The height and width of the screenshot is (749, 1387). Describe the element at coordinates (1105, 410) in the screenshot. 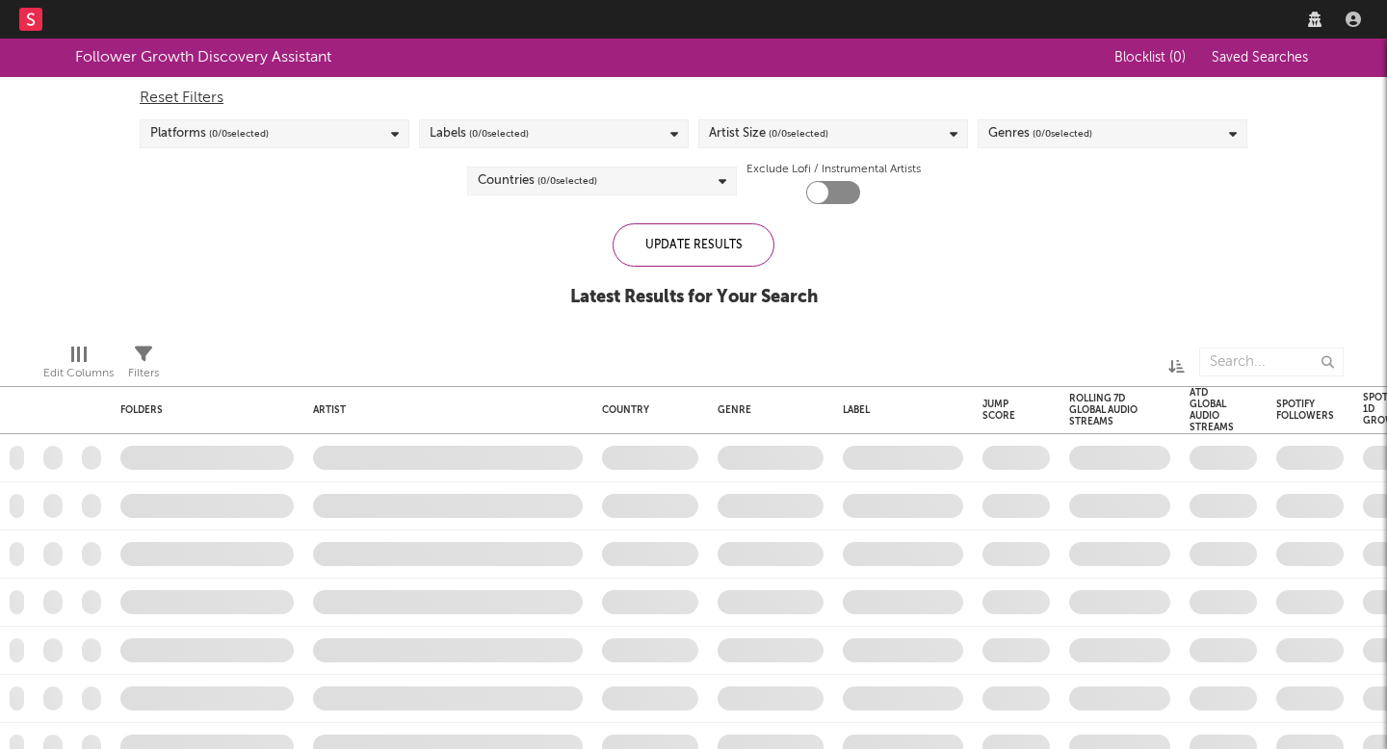

I see `div: Rolling 7D Global Audio Streams` at that location.